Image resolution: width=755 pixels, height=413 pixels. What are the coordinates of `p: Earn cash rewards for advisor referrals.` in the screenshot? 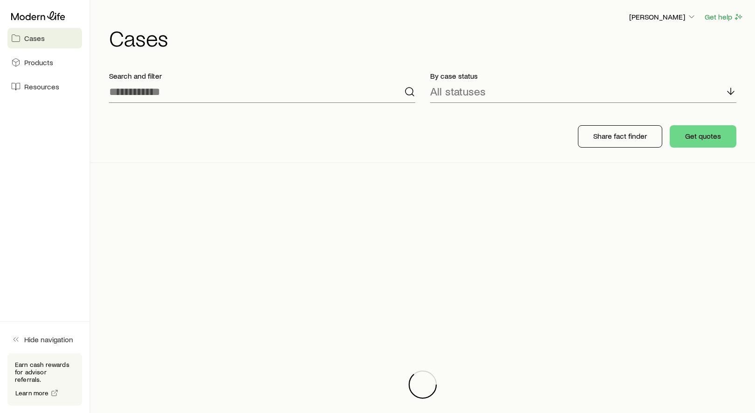 It's located at (45, 372).